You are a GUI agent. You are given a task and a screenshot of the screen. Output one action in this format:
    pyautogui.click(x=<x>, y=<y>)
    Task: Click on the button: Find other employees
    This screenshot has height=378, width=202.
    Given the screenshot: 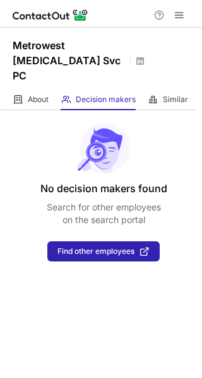 What is the action you would take?
    pyautogui.click(x=103, y=252)
    